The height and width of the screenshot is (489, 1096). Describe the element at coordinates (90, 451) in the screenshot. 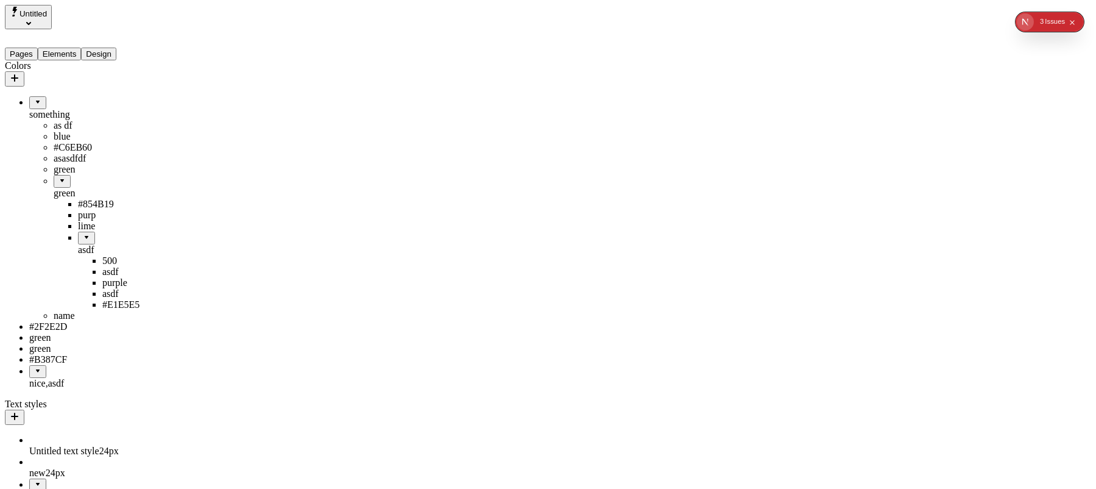

I see `div: Untitled text style` at that location.